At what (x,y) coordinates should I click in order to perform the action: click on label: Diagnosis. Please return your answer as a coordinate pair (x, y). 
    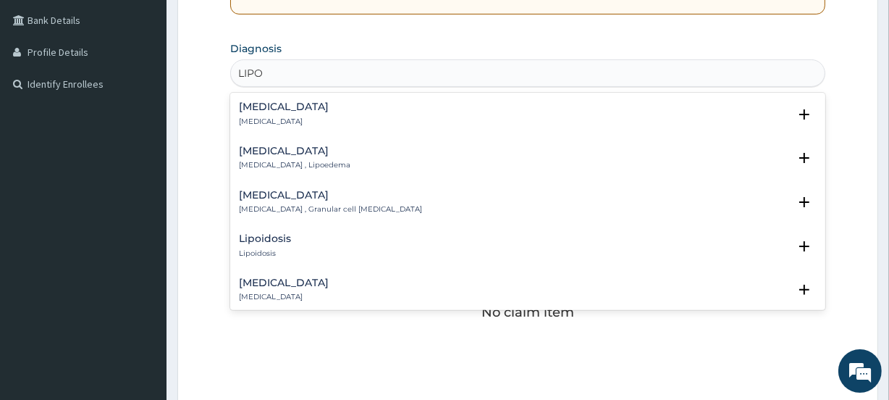
    Looking at the image, I should click on (256, 49).